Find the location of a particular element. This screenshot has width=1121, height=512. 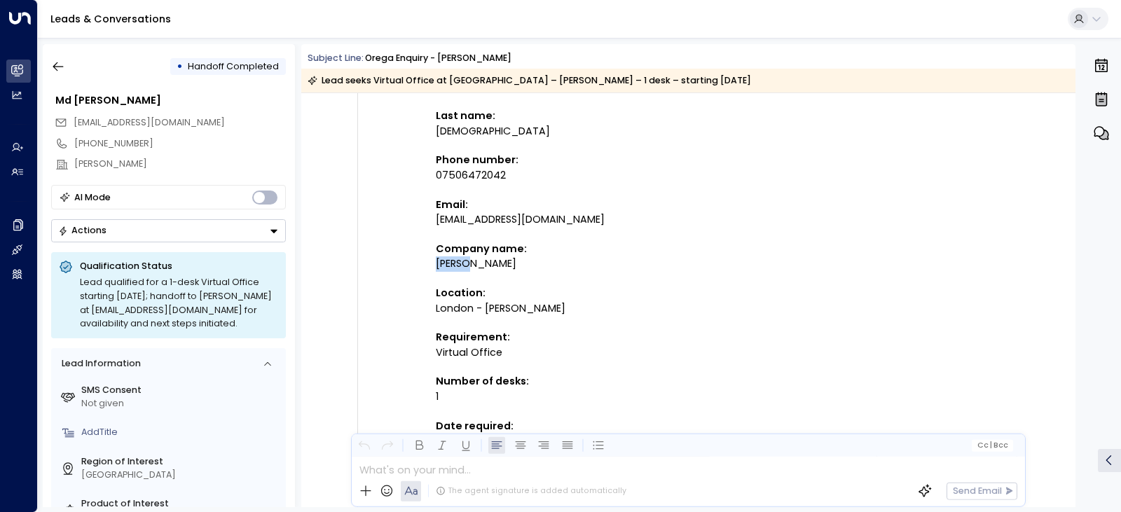

strong: Location: is located at coordinates (460, 293).